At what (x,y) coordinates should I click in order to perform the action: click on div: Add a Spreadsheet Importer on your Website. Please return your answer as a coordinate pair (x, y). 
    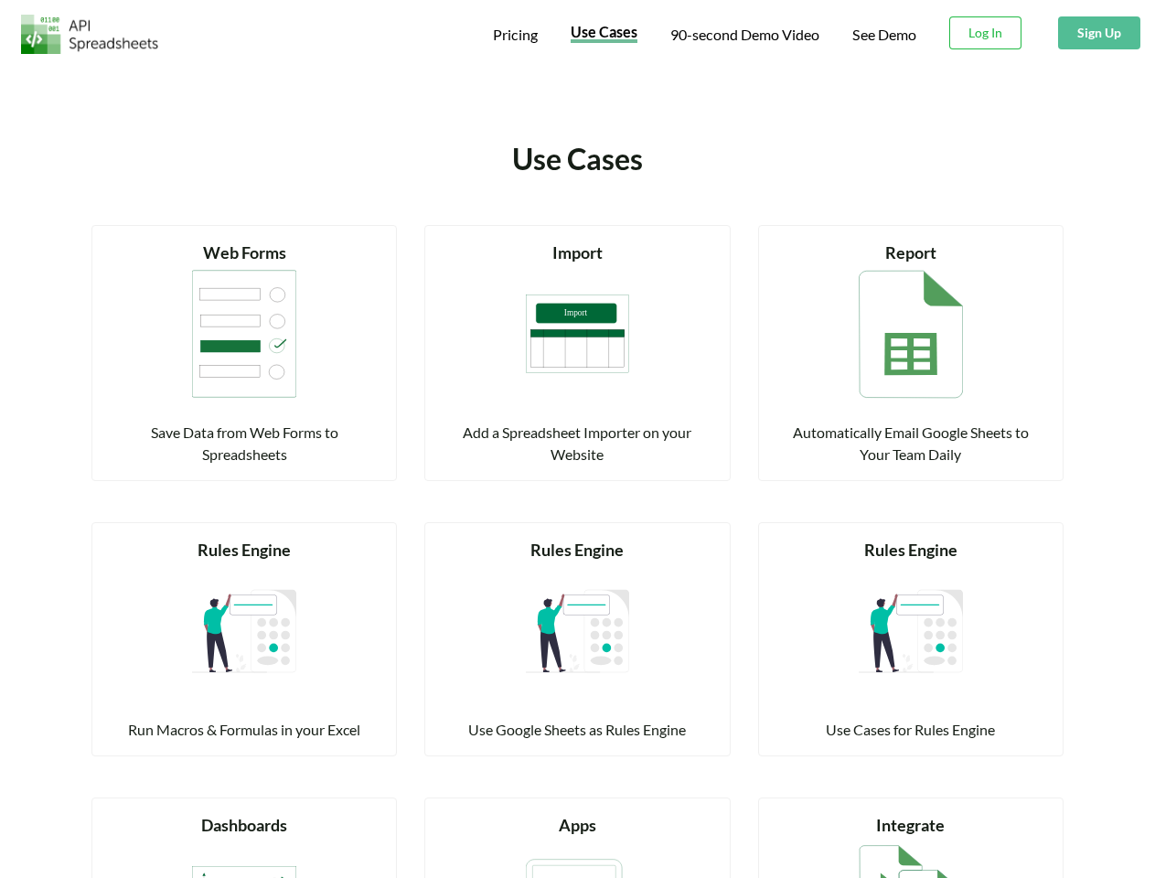
    Looking at the image, I should click on (577, 443).